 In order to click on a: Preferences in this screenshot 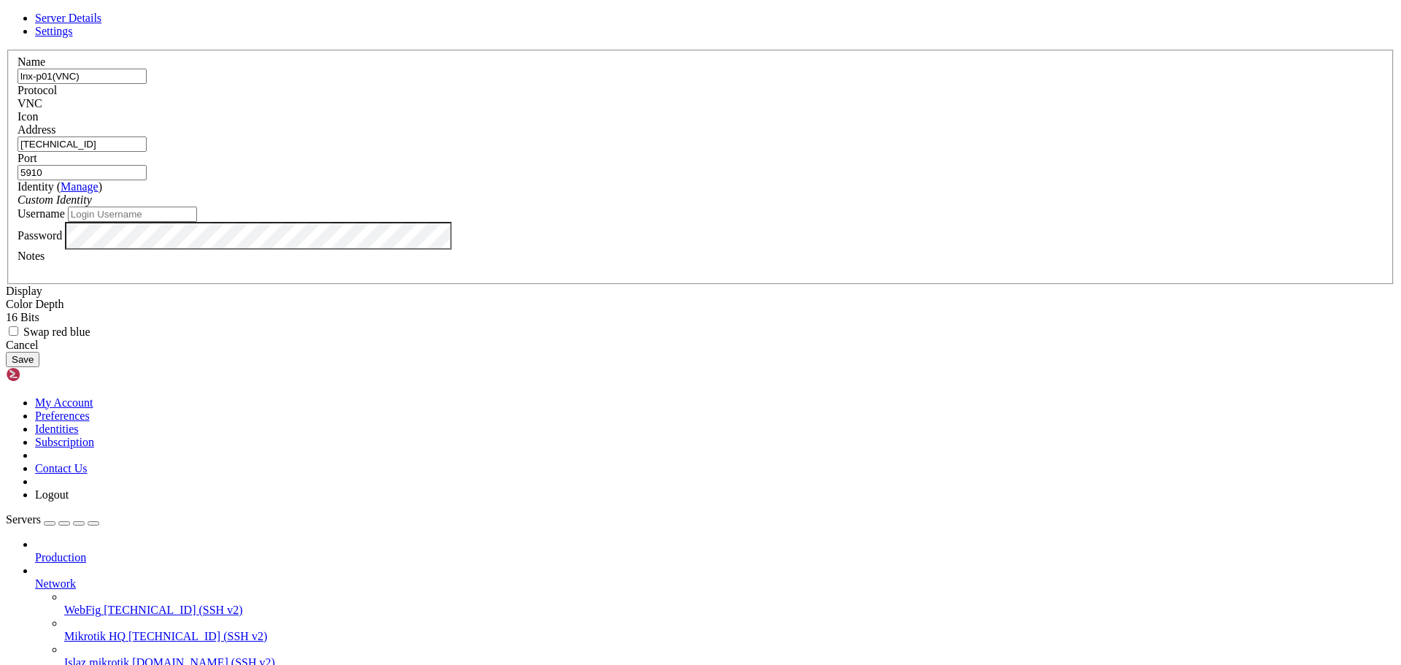, I will do `click(62, 415)`.